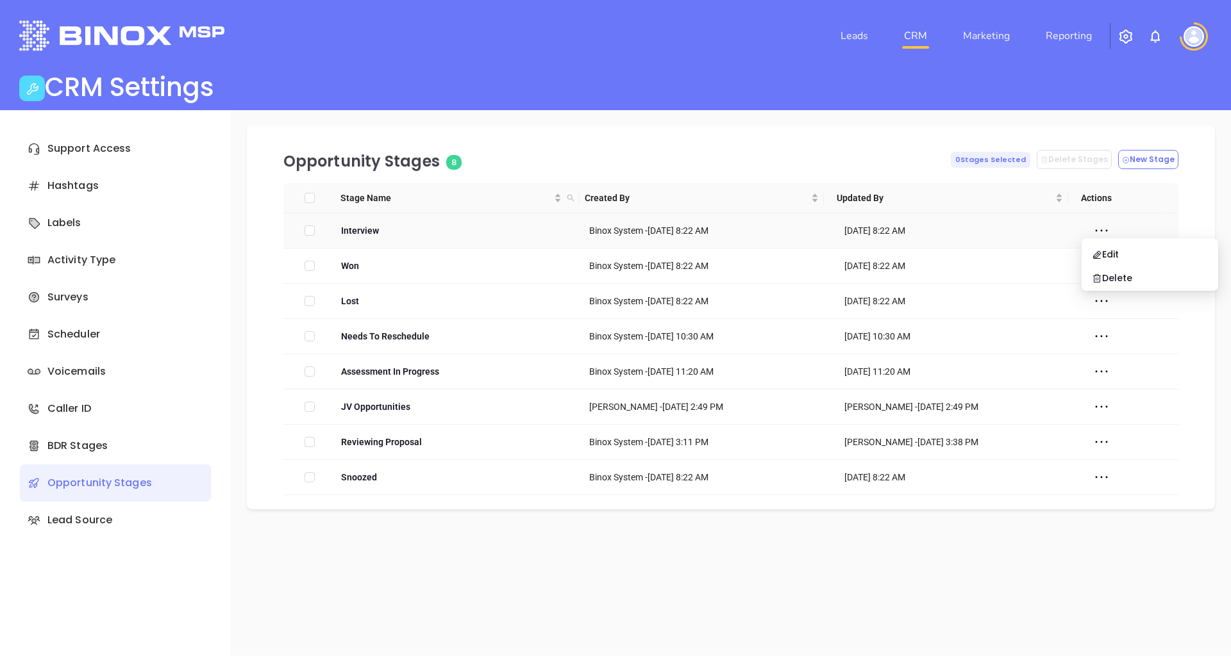  Describe the element at coordinates (390, 372) in the screenshot. I see `span: Assessment In Progress` at that location.